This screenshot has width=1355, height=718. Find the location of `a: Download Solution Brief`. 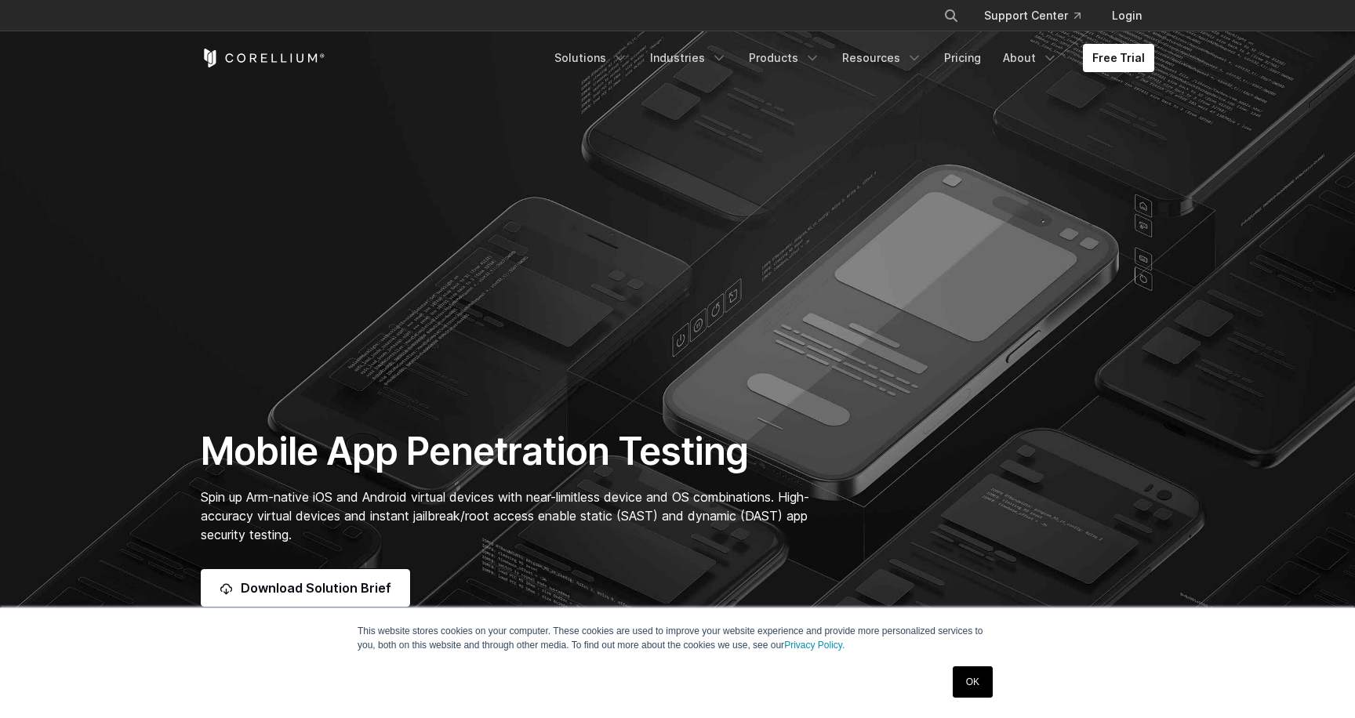

a: Download Solution Brief is located at coordinates (305, 588).